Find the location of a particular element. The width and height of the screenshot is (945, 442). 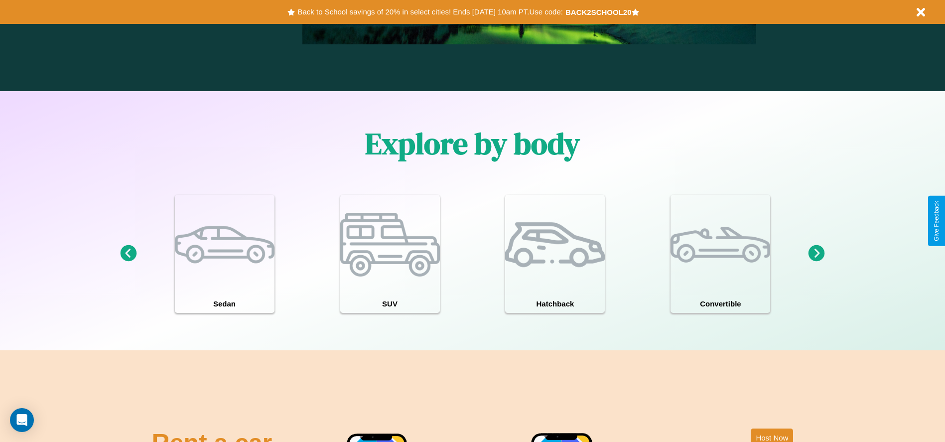

h4: Convertible is located at coordinates (721, 303).